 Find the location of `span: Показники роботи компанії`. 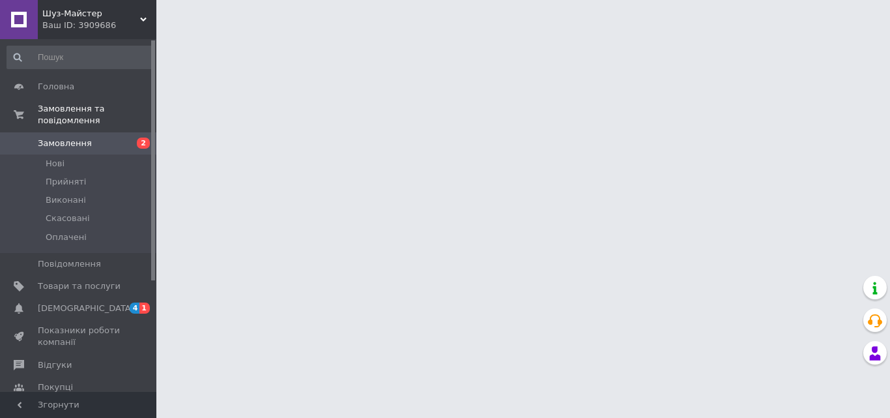

span: Показники роботи компанії is located at coordinates (79, 336).